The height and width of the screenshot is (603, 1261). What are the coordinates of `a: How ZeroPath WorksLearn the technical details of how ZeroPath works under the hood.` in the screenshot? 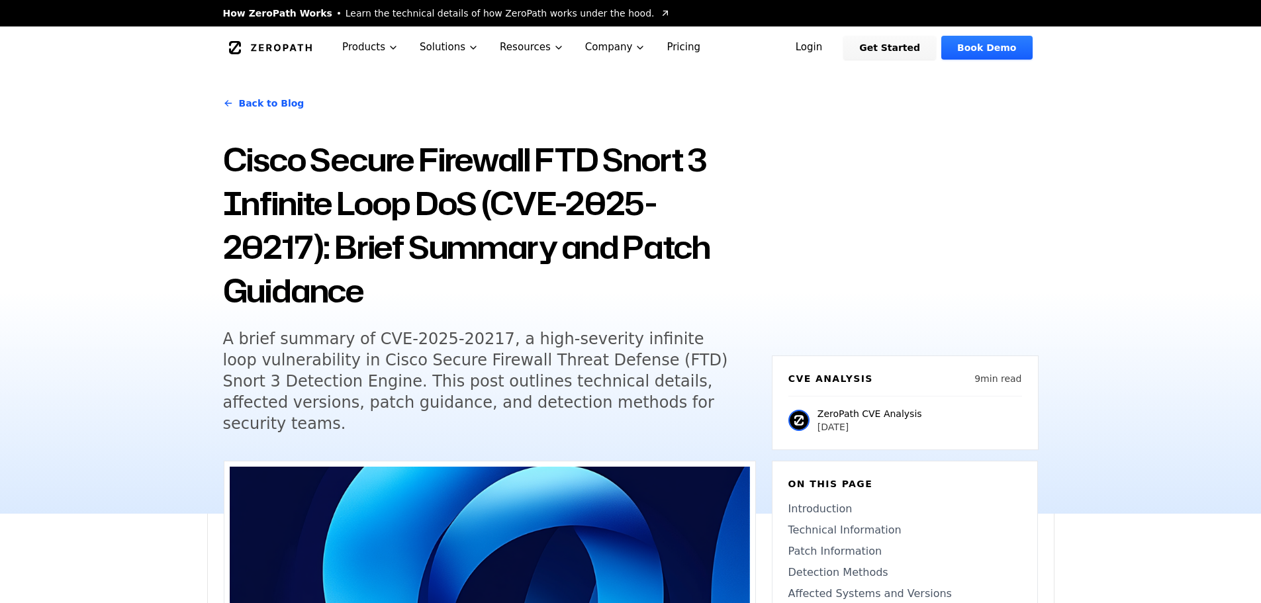 It's located at (447, 13).